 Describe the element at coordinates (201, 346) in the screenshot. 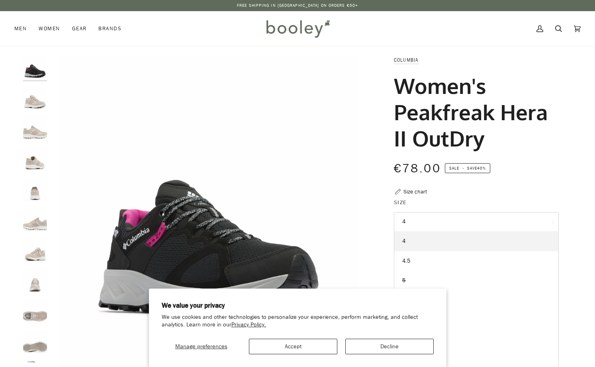

I see `span: Manage preferences` at that location.